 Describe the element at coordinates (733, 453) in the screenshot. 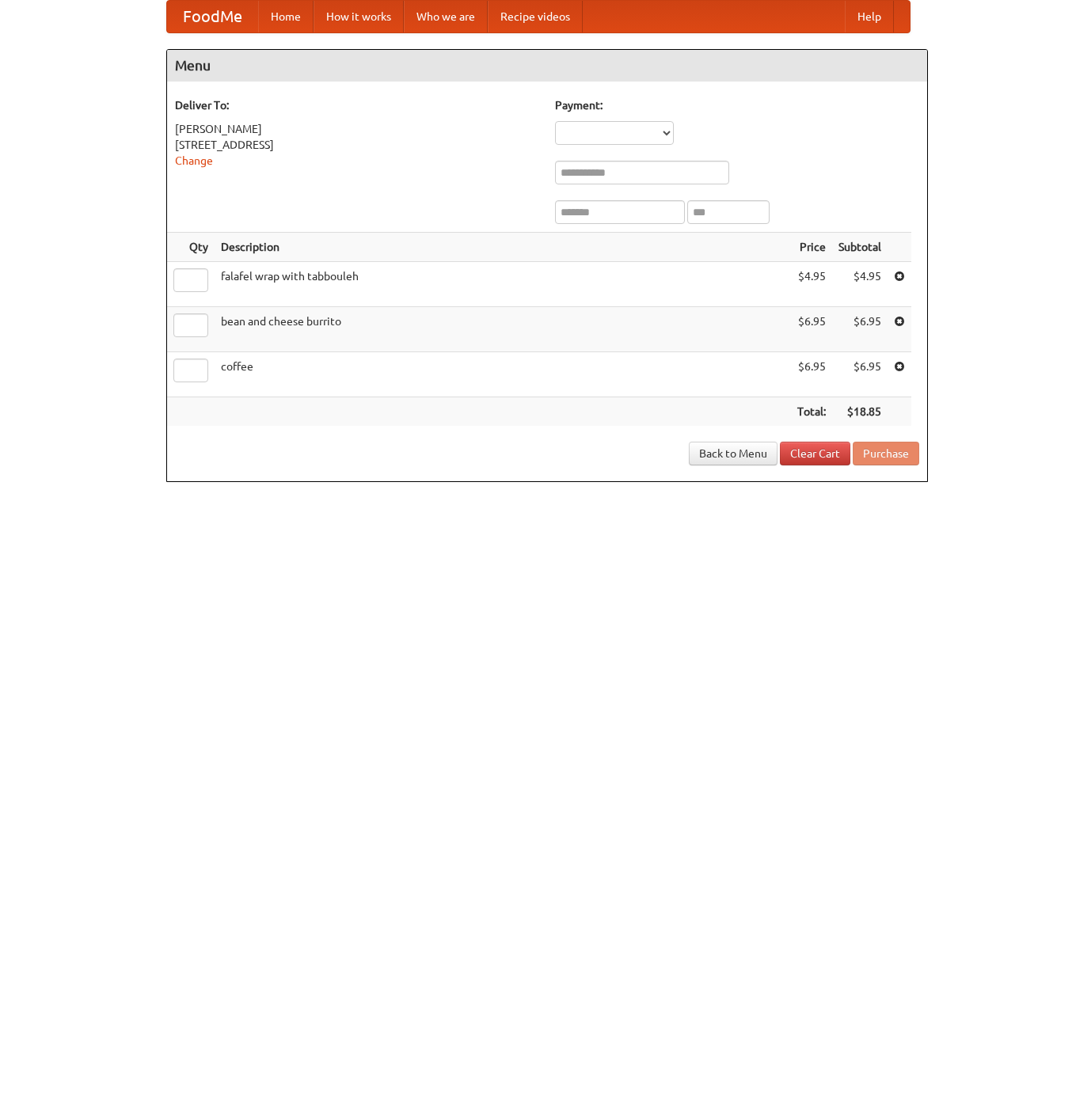

I see `a: Back to Menu` at that location.